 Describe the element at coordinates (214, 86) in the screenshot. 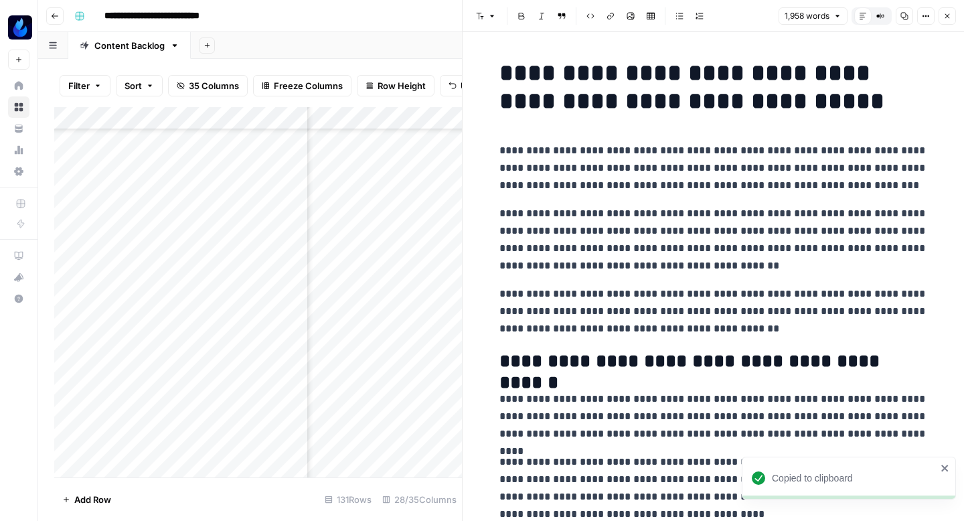

I see `span: 35 Columns` at that location.